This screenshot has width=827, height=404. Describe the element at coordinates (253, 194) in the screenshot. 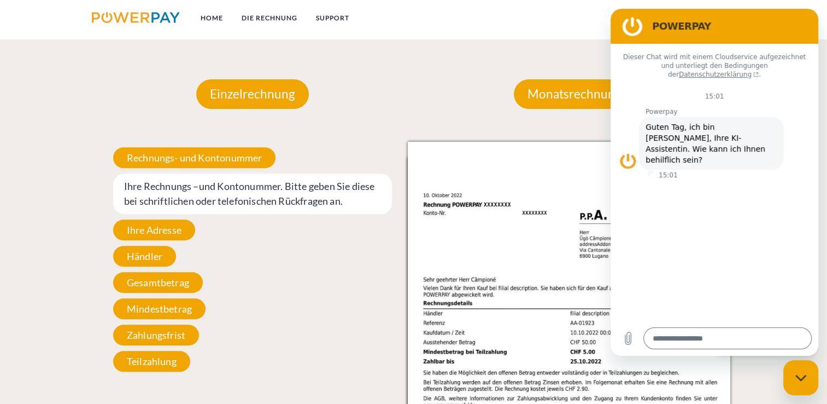

I see `span: Ihre Rechnungs –und Kontonummer. Bitte geben Sie diese bei schriftlichen oder telefonischen Rückf...` at that location.